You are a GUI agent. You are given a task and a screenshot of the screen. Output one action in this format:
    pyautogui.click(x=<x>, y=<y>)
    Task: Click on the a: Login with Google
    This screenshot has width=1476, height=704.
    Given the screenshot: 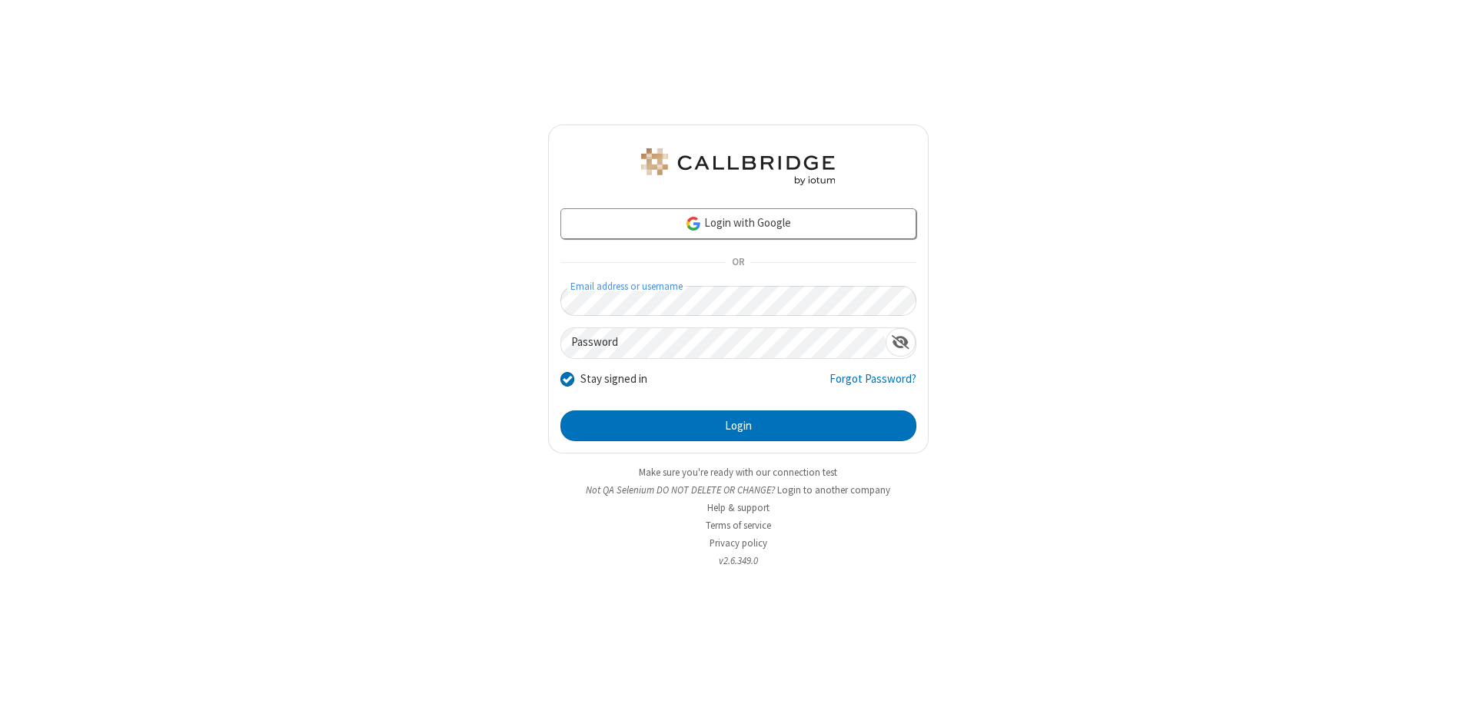 What is the action you would take?
    pyautogui.click(x=738, y=224)
    